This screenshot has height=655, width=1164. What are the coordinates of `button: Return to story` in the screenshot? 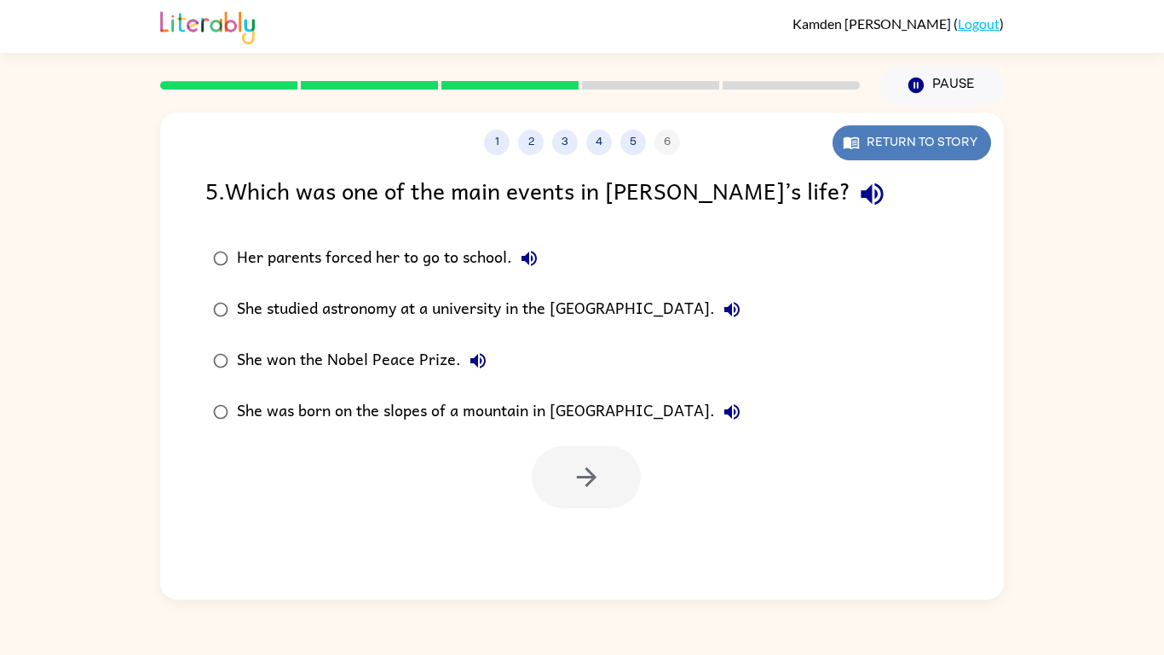 It's located at (912, 142).